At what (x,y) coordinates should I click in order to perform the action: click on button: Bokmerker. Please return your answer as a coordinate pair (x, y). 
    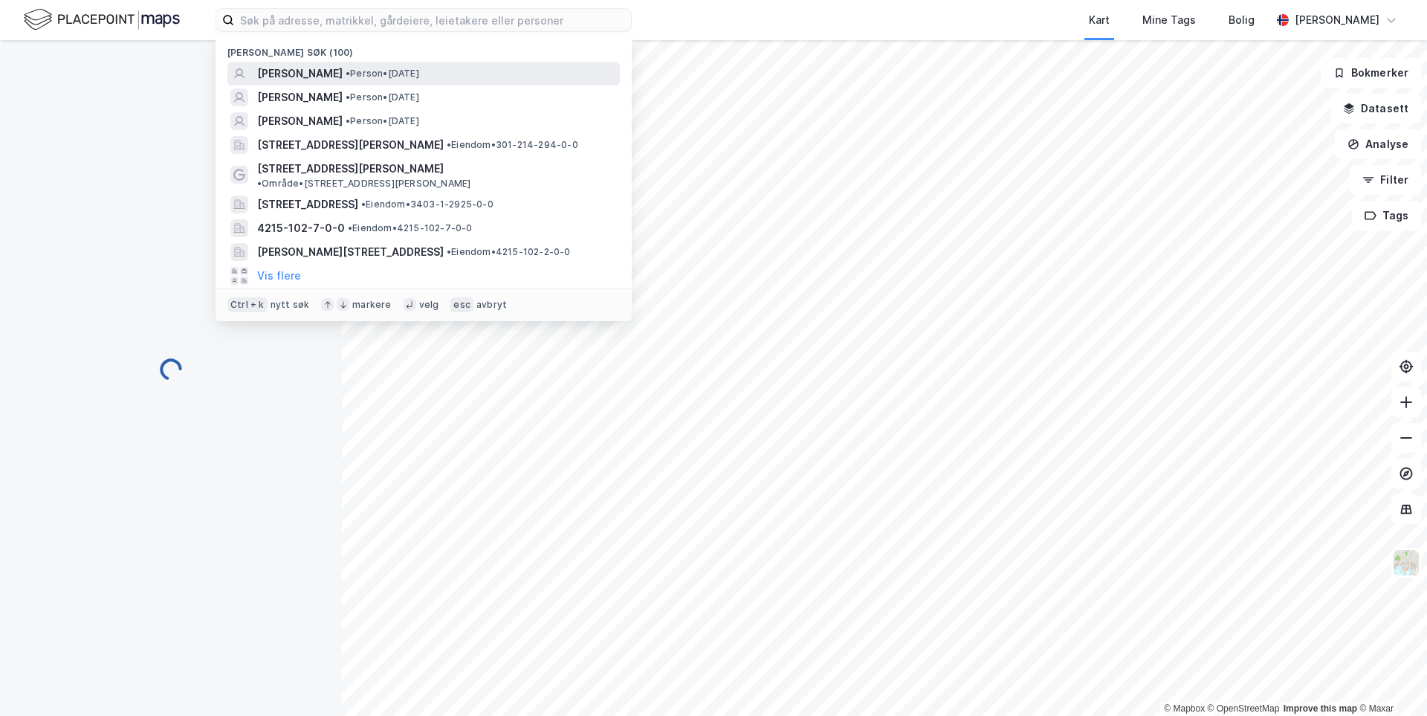
    Looking at the image, I should click on (1370, 73).